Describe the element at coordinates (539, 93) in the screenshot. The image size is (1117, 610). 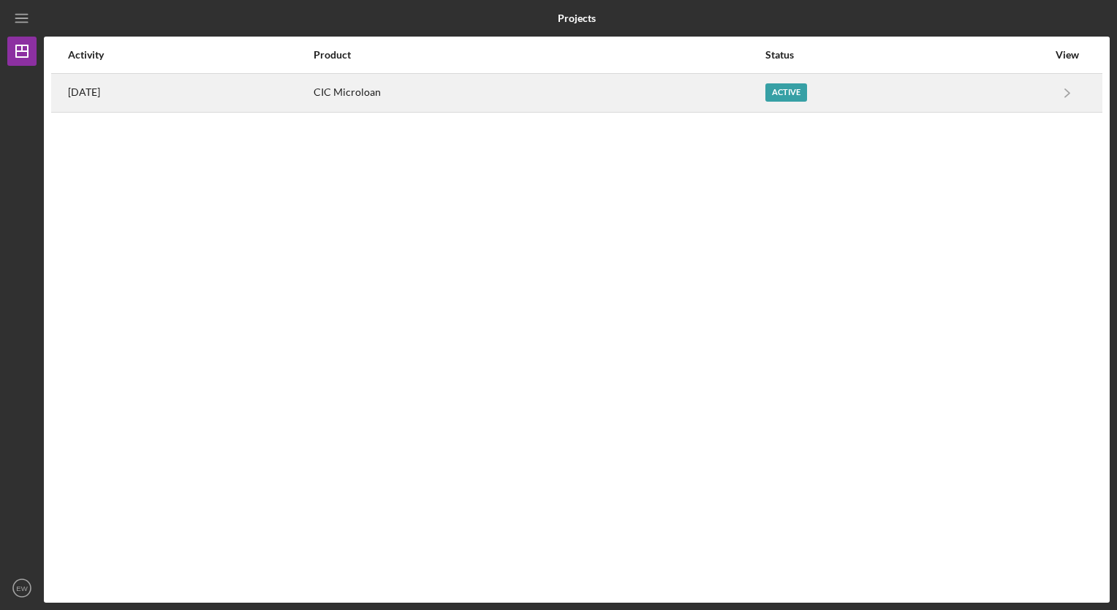
I see `div: CIC Microloan` at that location.